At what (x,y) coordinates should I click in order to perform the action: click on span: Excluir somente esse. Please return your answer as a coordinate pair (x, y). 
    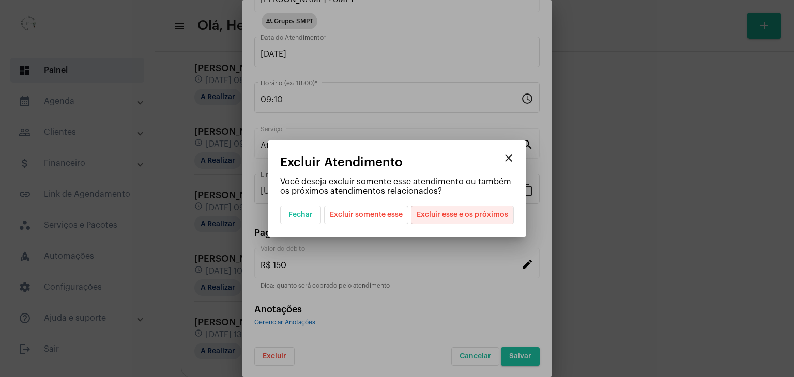
    Looking at the image, I should click on (366, 215).